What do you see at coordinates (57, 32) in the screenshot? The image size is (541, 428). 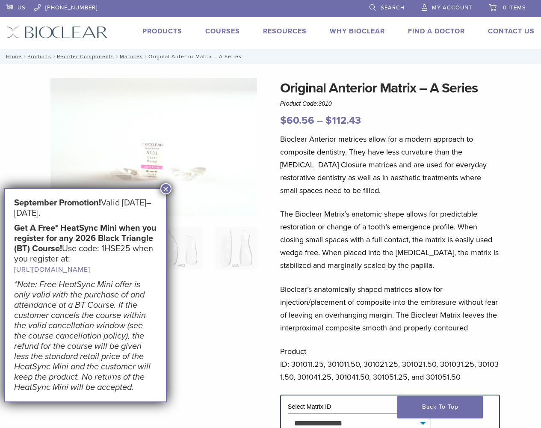 I see `img: Bioclear` at bounding box center [57, 32].